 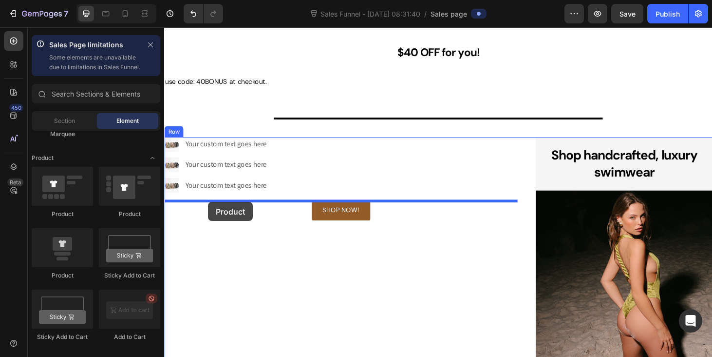 What do you see at coordinates (152, 158) in the screenshot?
I see `span: Toggle open` at bounding box center [152, 158].